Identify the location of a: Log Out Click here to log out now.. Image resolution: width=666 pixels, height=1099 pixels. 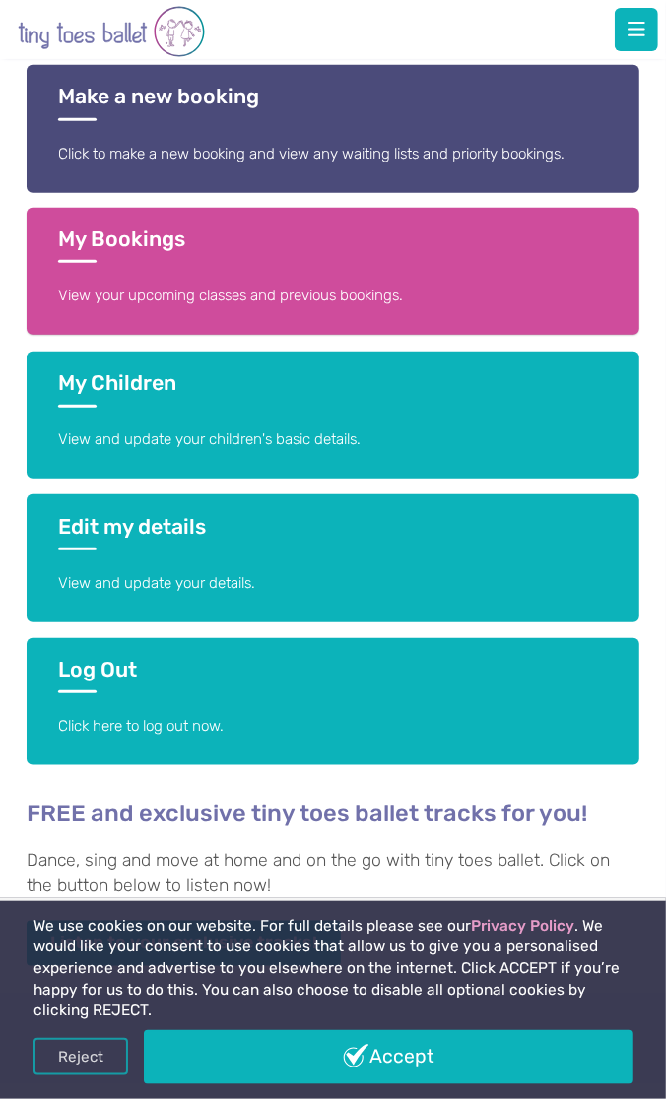
(333, 701).